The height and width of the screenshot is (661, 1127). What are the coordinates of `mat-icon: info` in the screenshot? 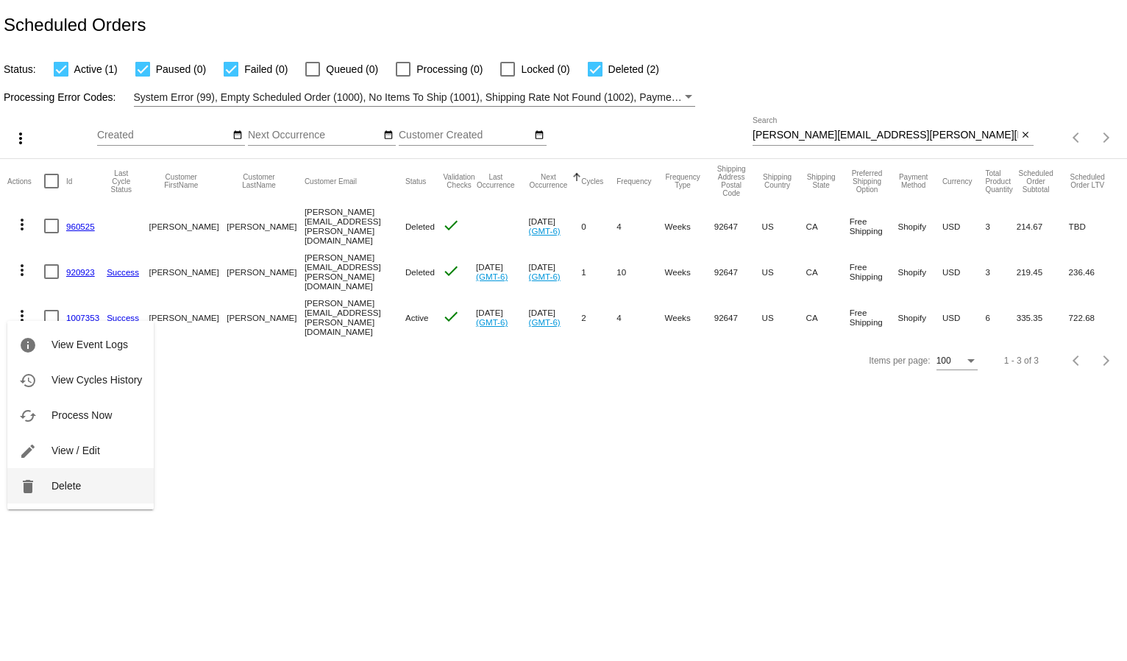 It's located at (28, 345).